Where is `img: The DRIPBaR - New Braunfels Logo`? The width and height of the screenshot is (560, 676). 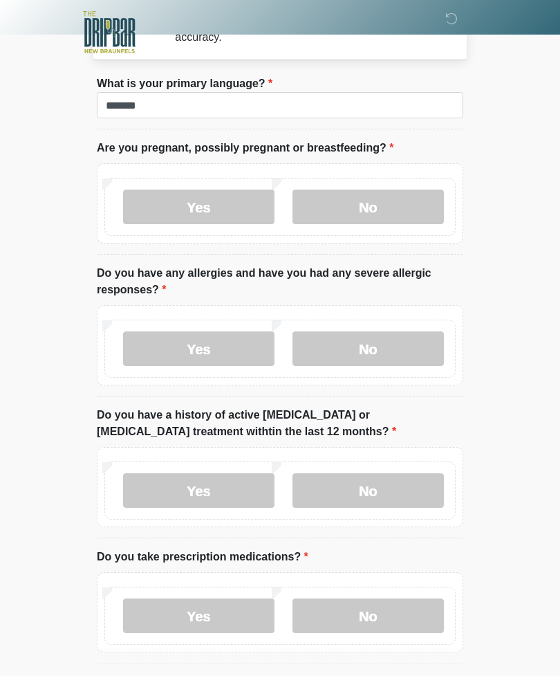
img: The DRIPBaR - New Braunfels Logo is located at coordinates (109, 33).